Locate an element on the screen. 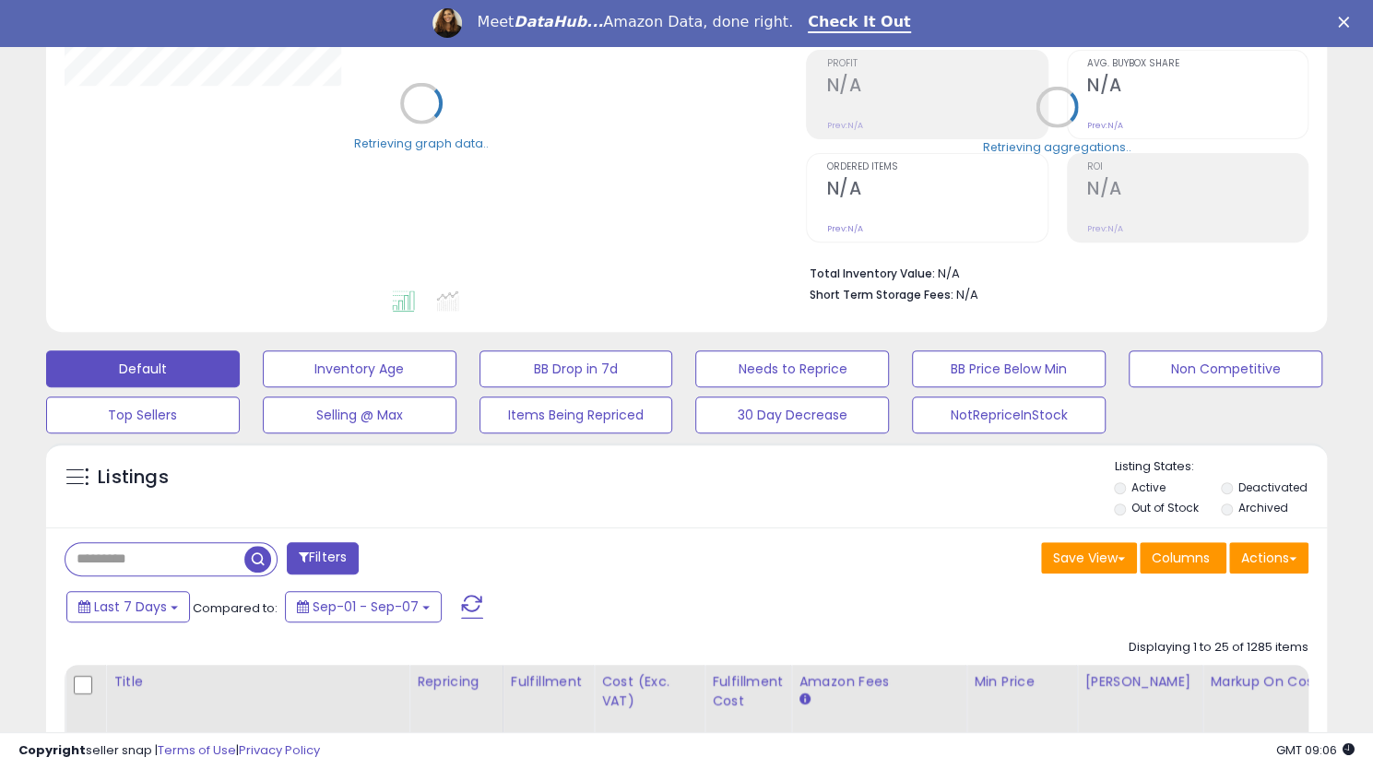  div: Retrieving graph data.. is located at coordinates (421, 143).